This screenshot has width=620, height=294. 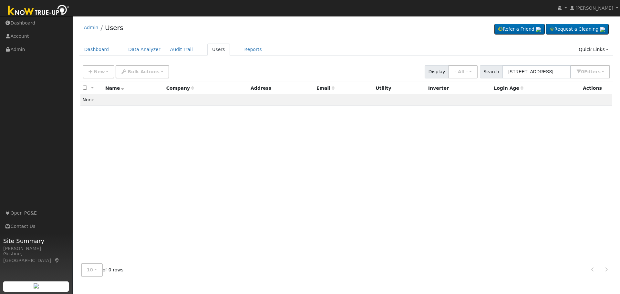 I want to click on a: Data Analyzer, so click(x=144, y=49).